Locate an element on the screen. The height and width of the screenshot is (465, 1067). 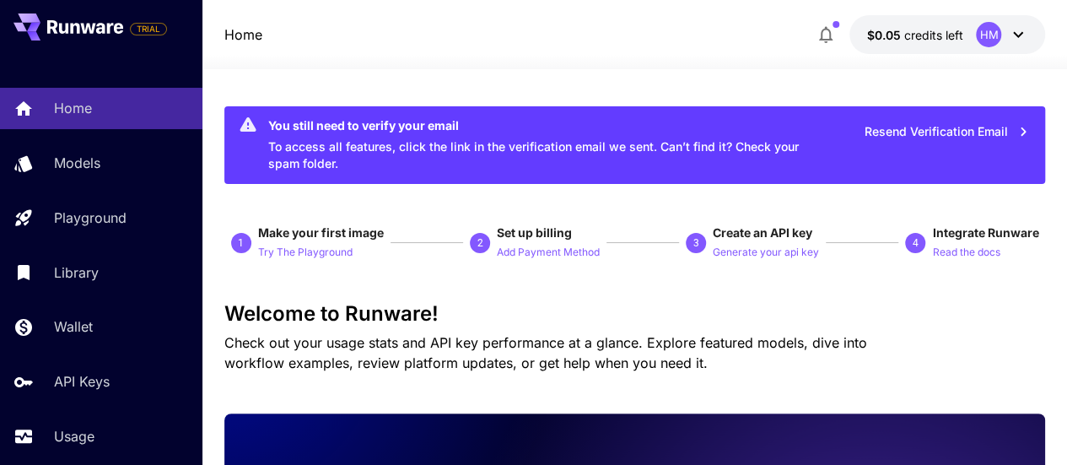
p: Add Payment Method is located at coordinates (548, 252).